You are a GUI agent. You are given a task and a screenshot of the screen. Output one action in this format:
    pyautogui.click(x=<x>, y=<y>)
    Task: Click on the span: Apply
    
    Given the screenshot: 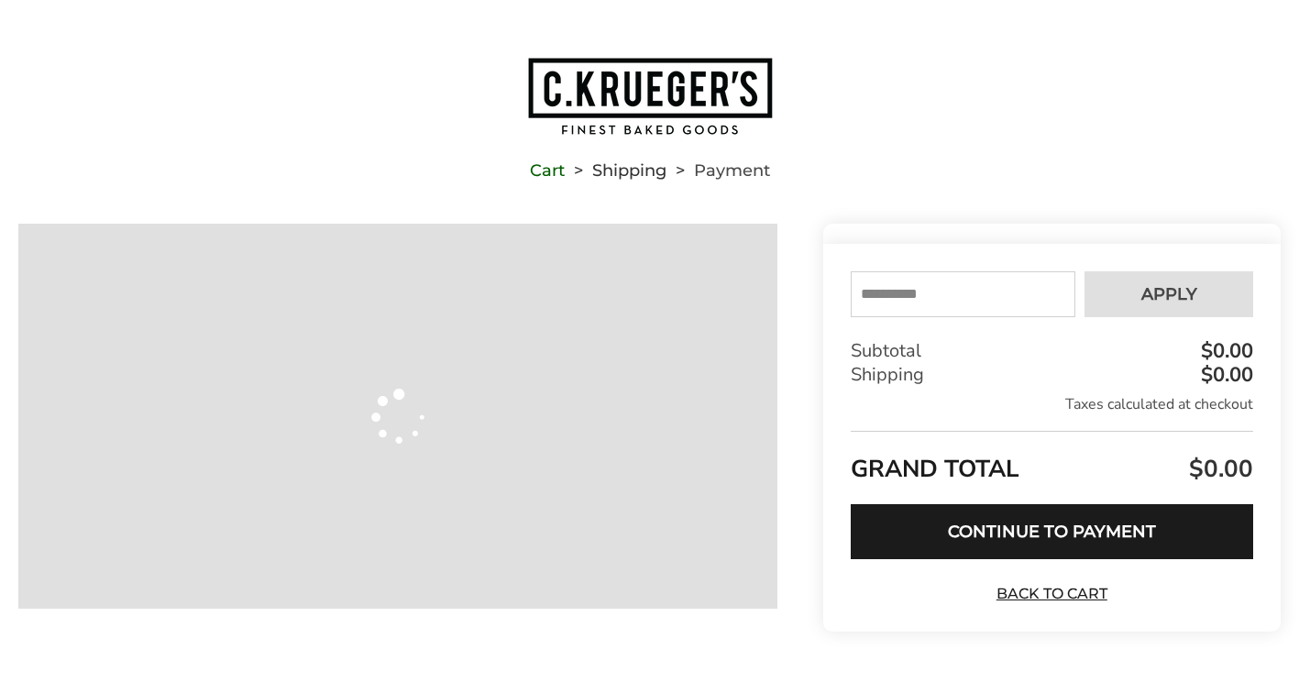 What is the action you would take?
    pyautogui.click(x=1169, y=294)
    